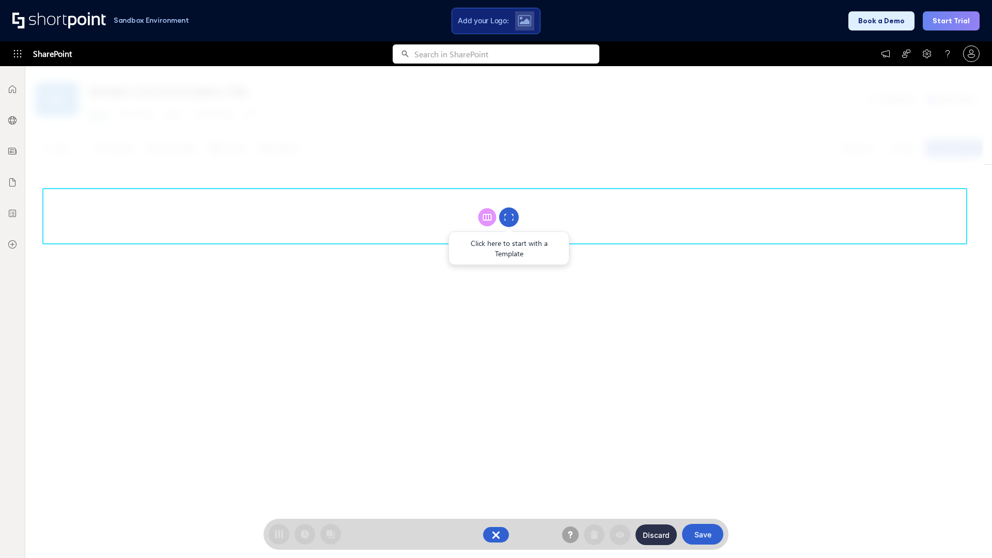  I want to click on button: Start Trial, so click(951, 21).